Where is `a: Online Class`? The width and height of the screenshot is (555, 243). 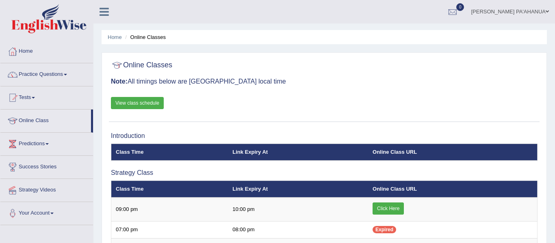 a: Online Class is located at coordinates (45, 120).